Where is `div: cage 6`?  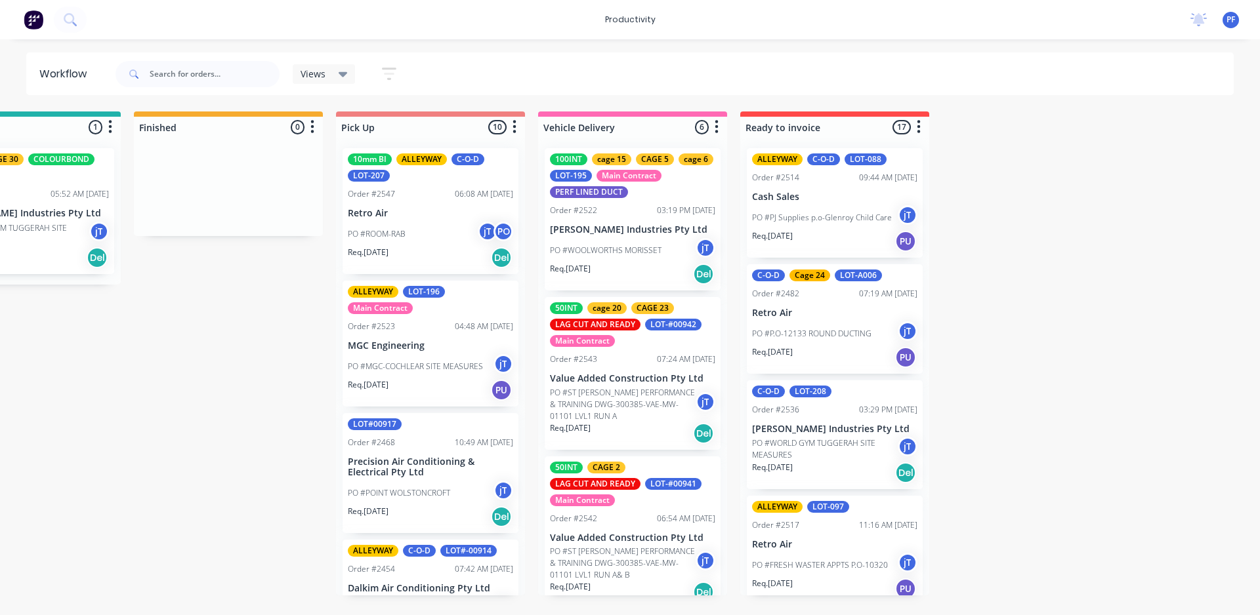
div: cage 6 is located at coordinates (696, 159).